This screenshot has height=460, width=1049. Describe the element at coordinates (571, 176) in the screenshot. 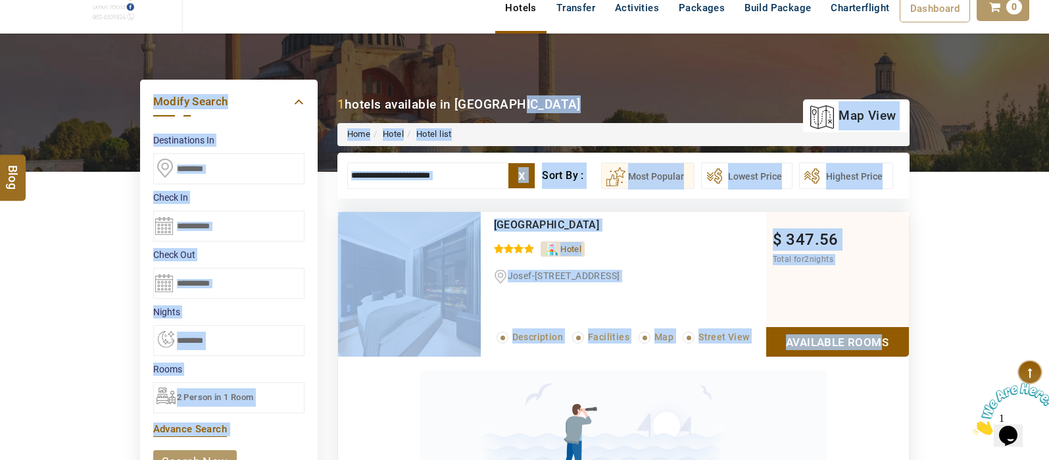

I see `div: Sort By :` at that location.